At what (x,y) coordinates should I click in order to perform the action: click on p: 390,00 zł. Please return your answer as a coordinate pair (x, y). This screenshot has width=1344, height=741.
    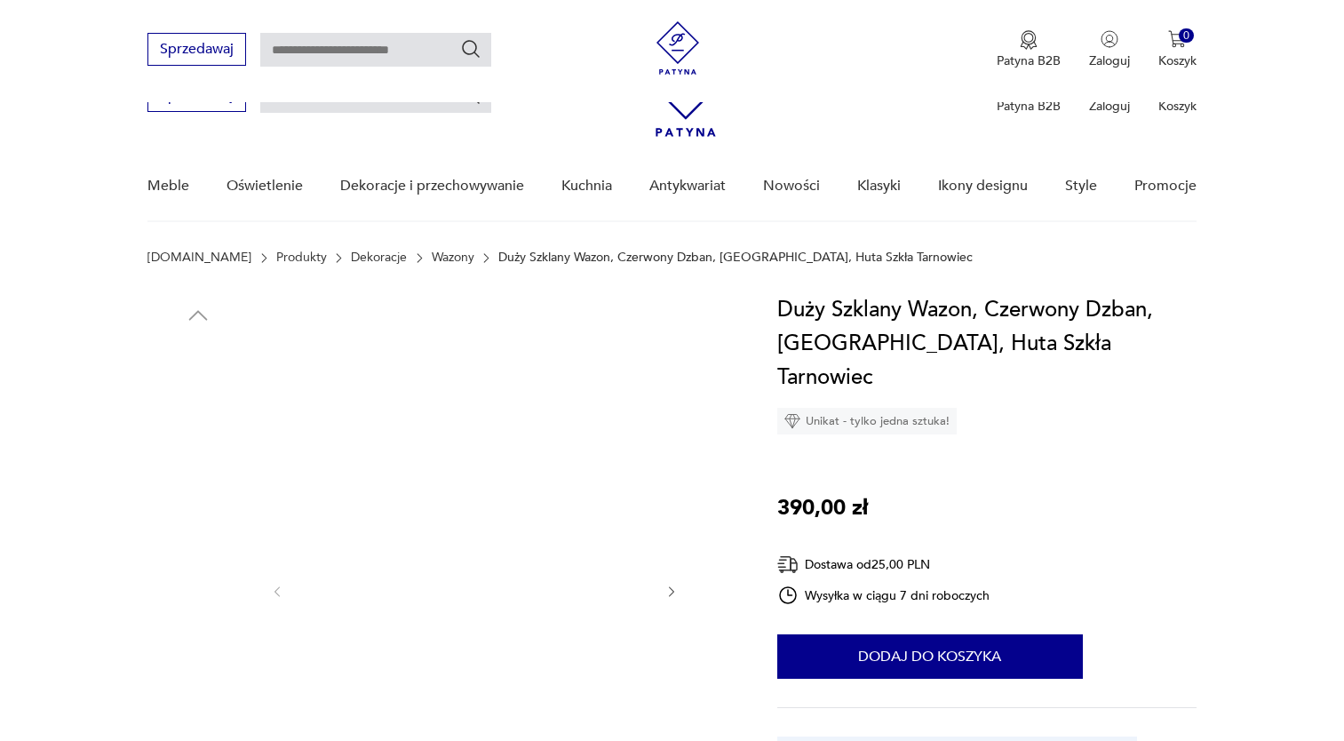
    Looking at the image, I should click on (822, 508).